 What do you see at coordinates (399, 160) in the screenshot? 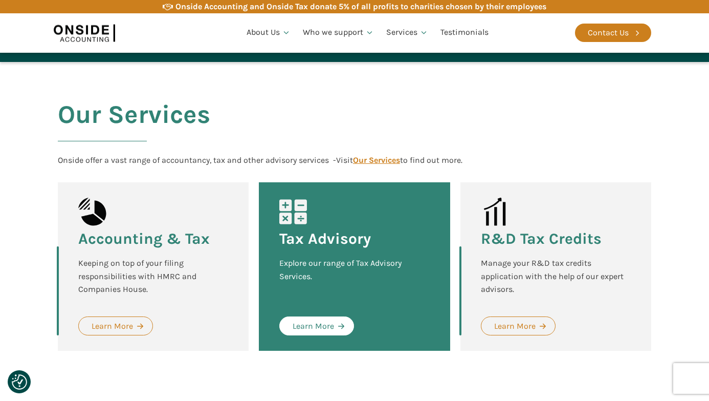
I see `div: Visit to find out more.` at bounding box center [399, 160].